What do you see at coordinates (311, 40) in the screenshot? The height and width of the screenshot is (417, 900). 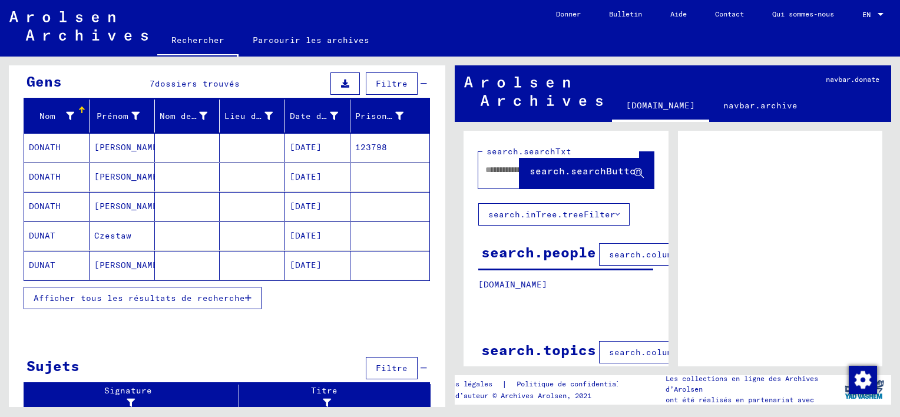 I see `a: Parcourir les archives` at bounding box center [311, 40].